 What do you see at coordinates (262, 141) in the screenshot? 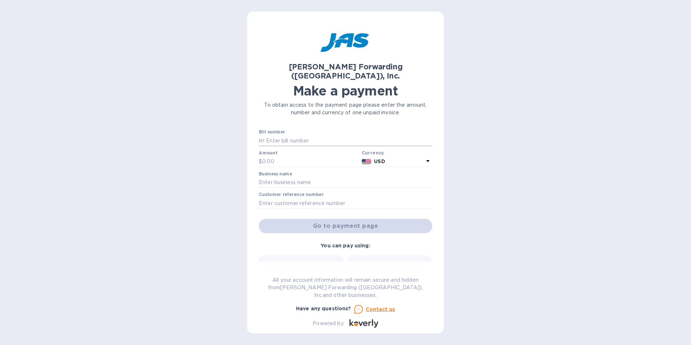
I see `p: №` at bounding box center [262, 141].